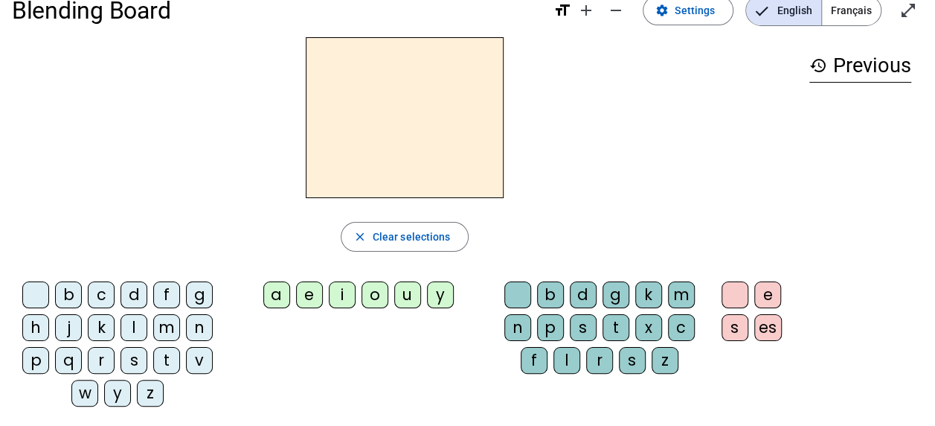  What do you see at coordinates (662, 10) in the screenshot?
I see `mat-icon: settings` at bounding box center [662, 10].